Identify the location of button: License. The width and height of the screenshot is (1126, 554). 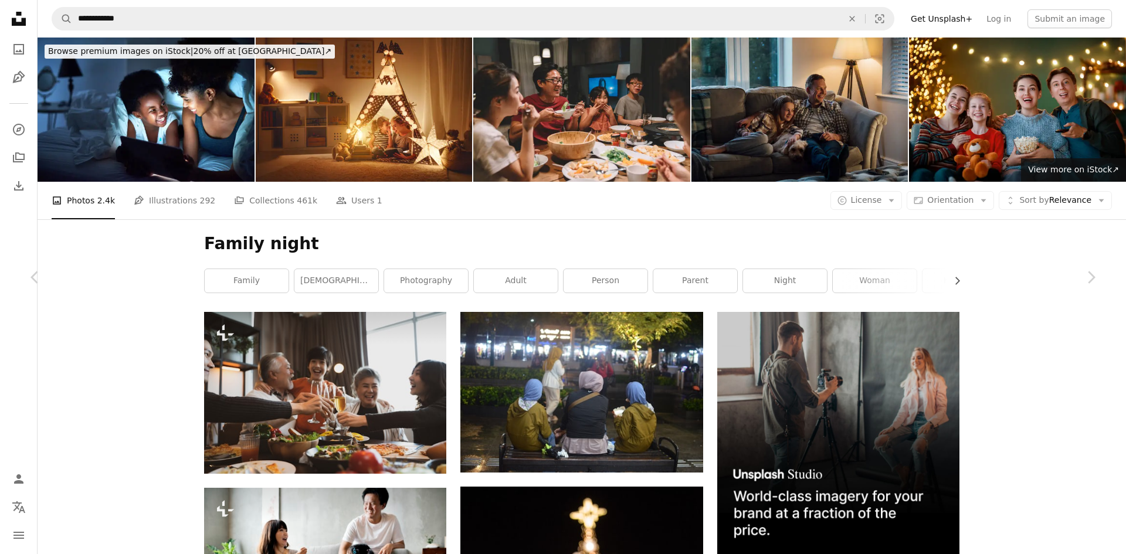
(866, 201).